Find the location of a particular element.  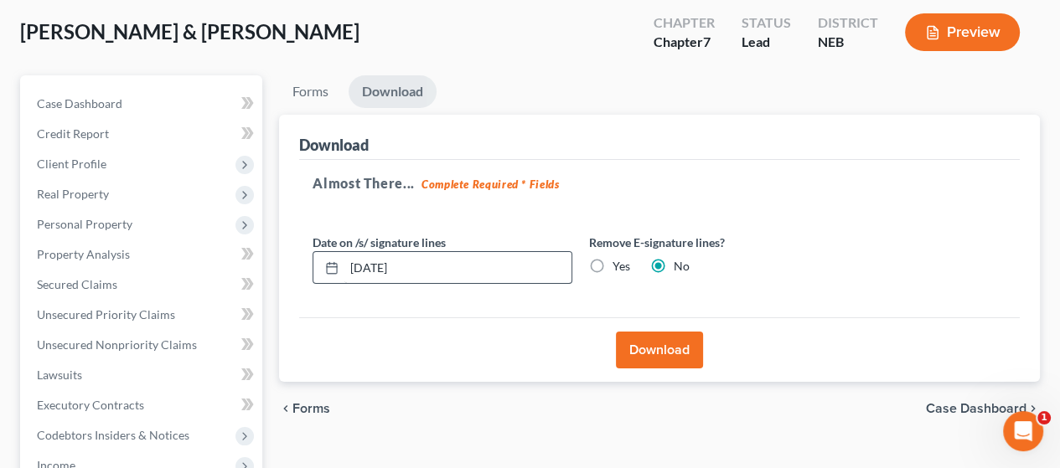

span: Real Property is located at coordinates (73, 194).